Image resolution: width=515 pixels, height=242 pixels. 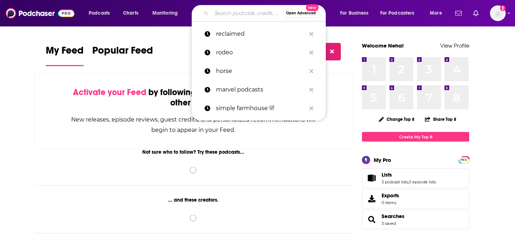 What do you see at coordinates (165, 13) in the screenshot?
I see `span: Monitoring` at bounding box center [165, 13].